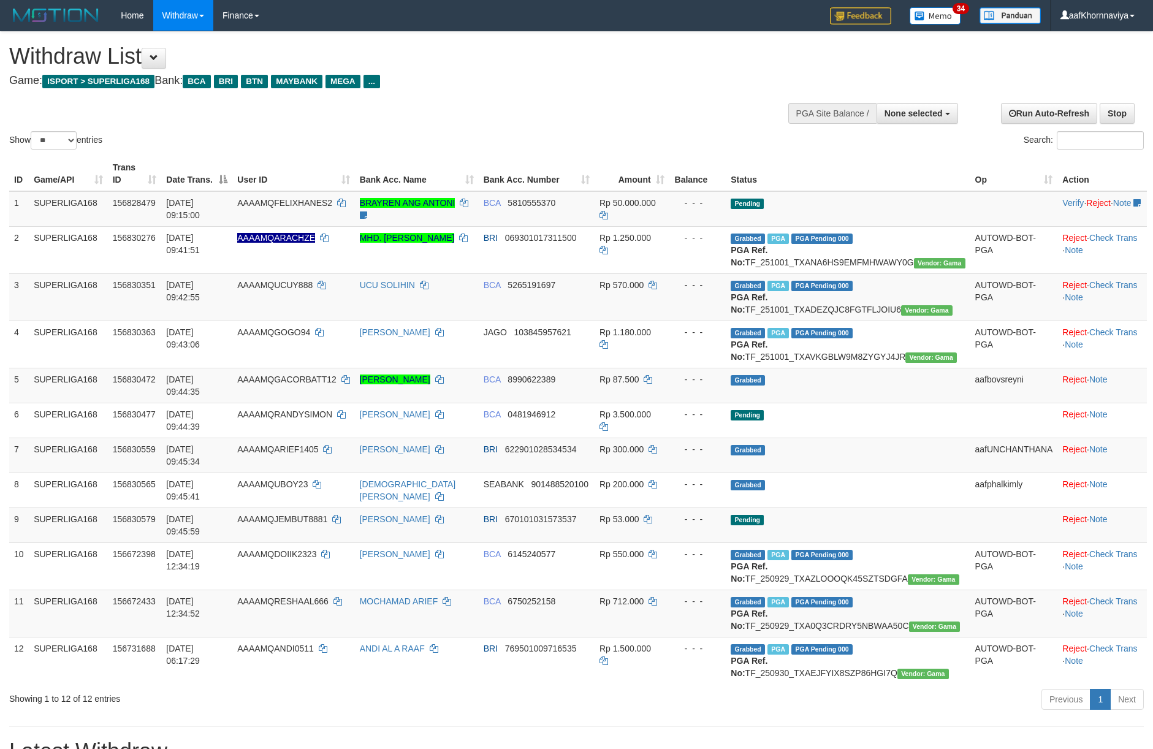 This screenshot has height=749, width=1153. What do you see at coordinates (56, 15) in the screenshot?
I see `img: MOTION_logo.png` at bounding box center [56, 15].